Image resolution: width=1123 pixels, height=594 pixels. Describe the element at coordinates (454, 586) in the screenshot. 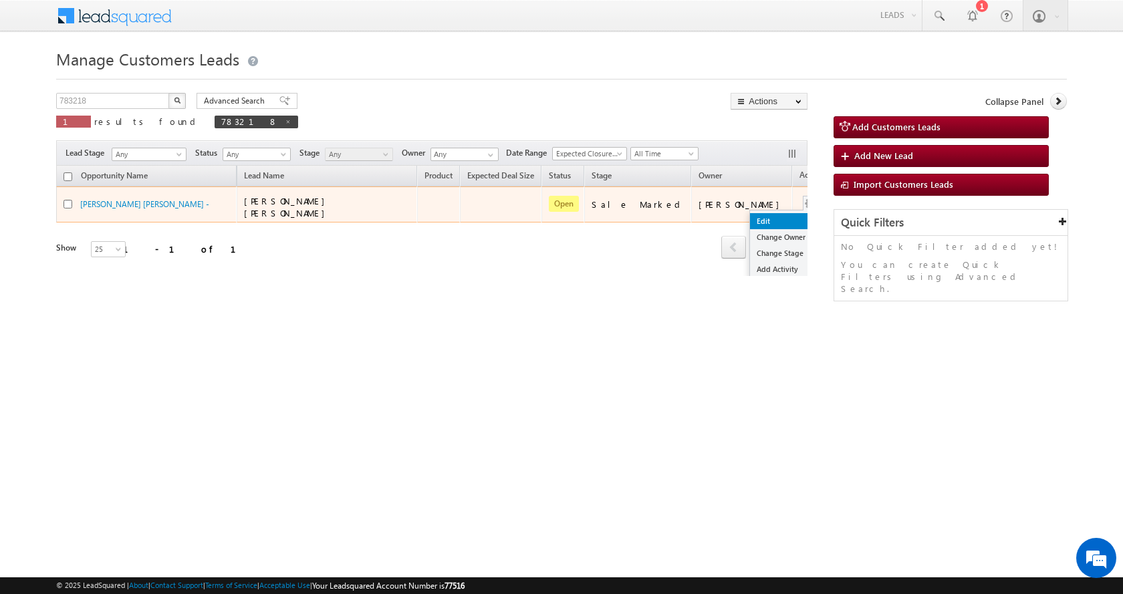

I see `span: 77516` at that location.